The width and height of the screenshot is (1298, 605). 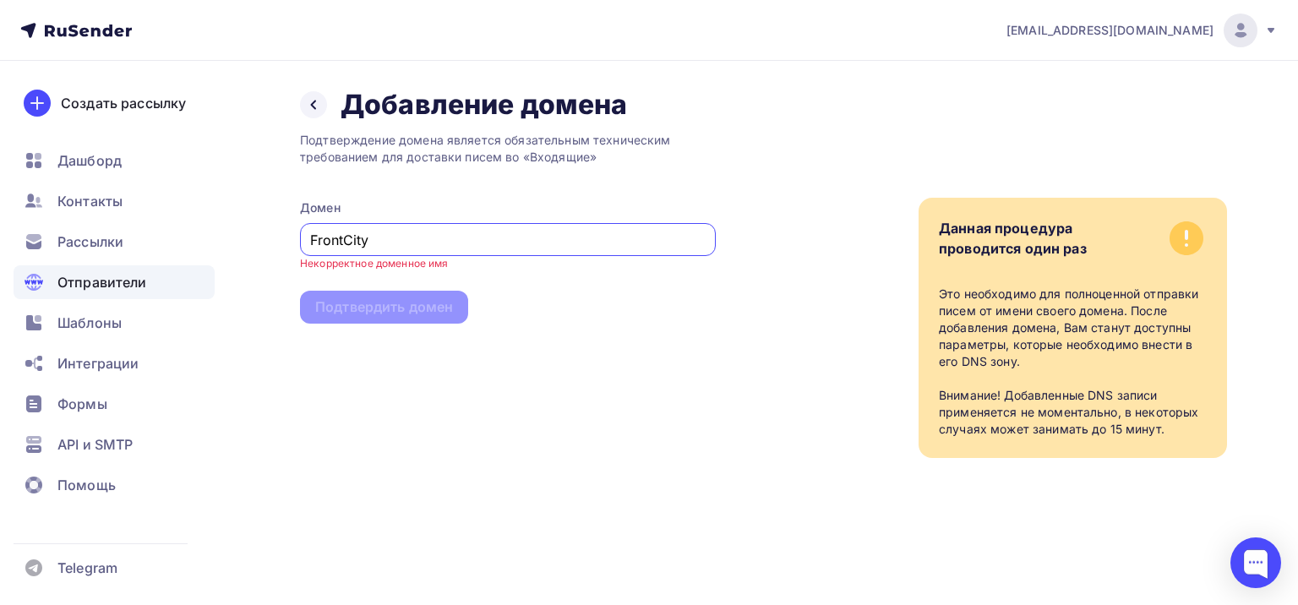 What do you see at coordinates (1012, 238) in the screenshot?
I see `div: Данная процедура проводится один раз` at bounding box center [1012, 238].